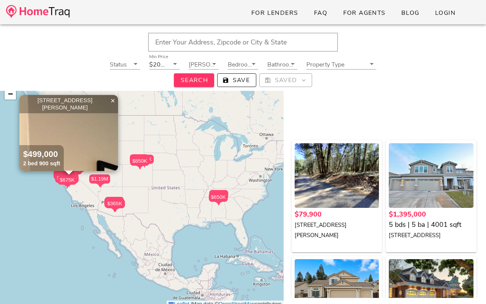  I want to click on button: Search, so click(194, 80).